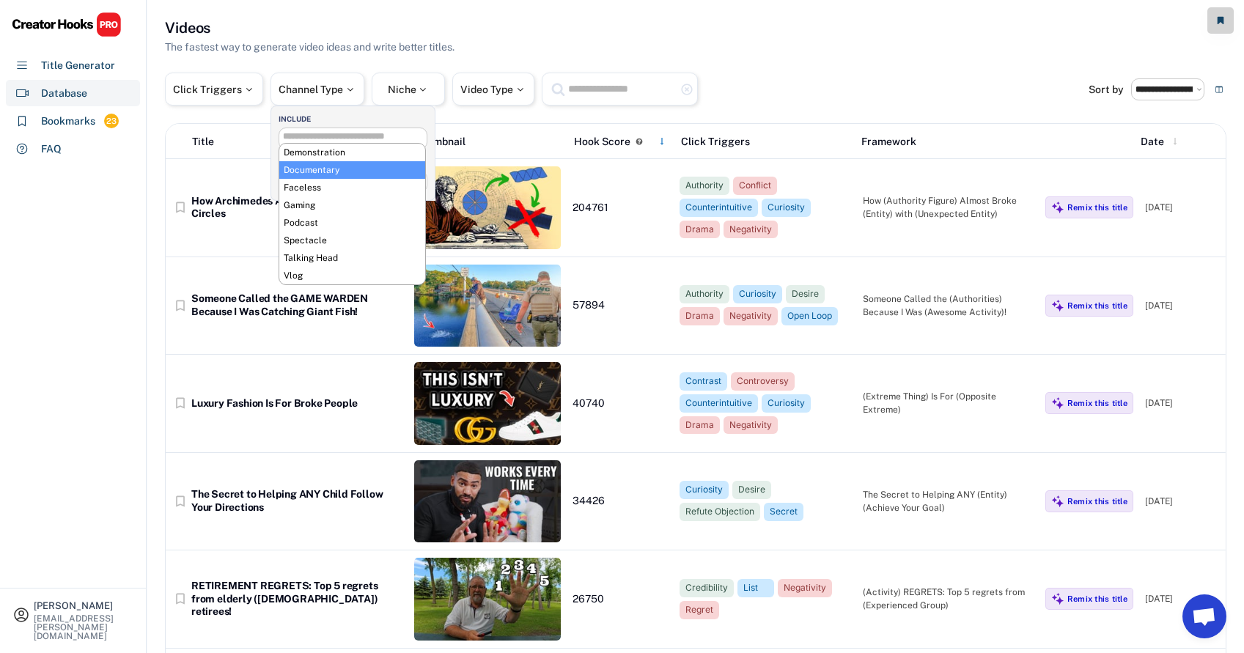 Image resolution: width=1244 pixels, height=653 pixels. Describe the element at coordinates (1106, 89) in the screenshot. I see `div: Sort by` at that location.